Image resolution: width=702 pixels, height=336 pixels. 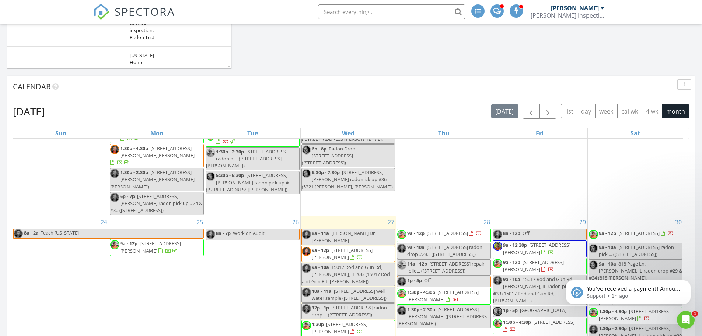 What do you see at coordinates (391, 222) in the screenshot?
I see `a: Go to August 27, 2025` at bounding box center [391, 222].